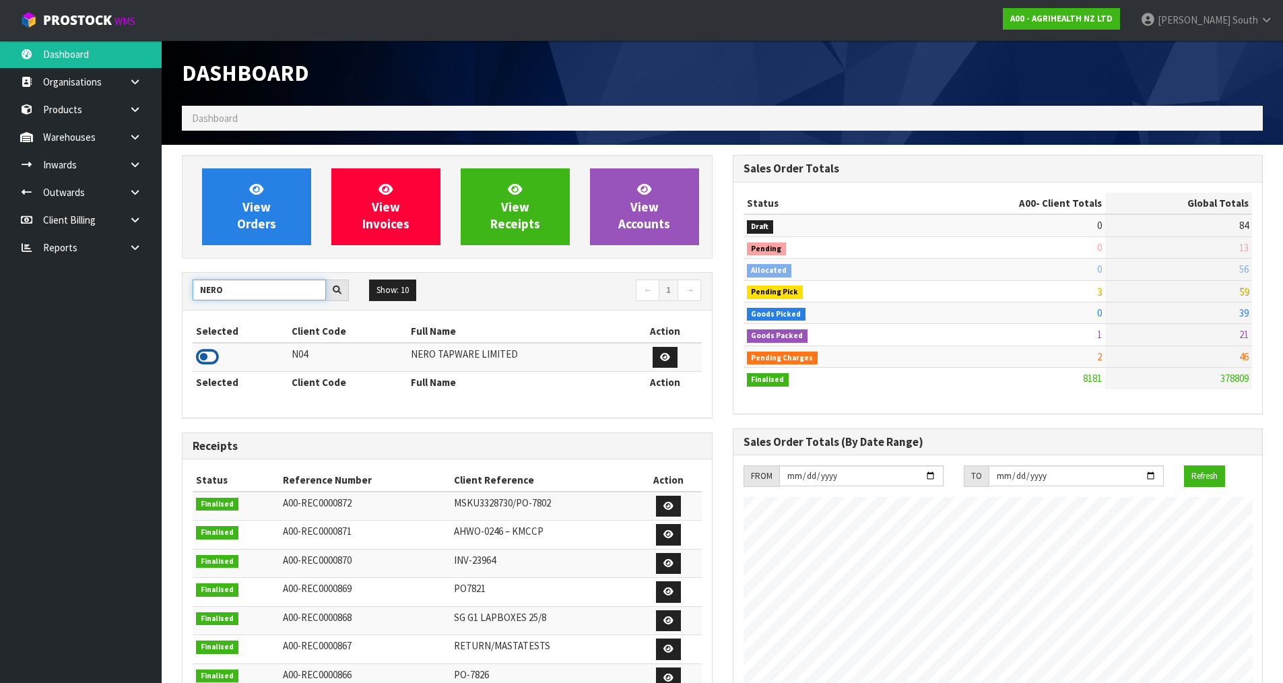 This screenshot has height=683, width=1283. I want to click on span: Allocated, so click(769, 271).